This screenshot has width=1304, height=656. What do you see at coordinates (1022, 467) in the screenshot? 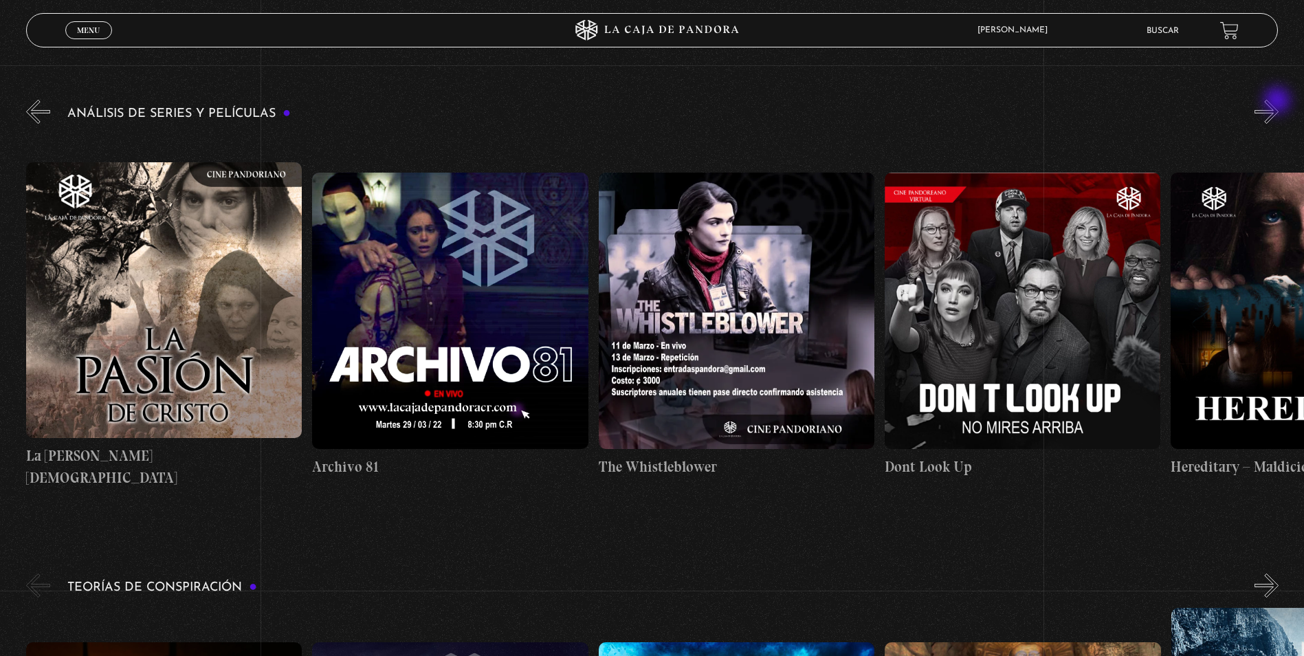
I see `h4: Dont Look Up` at bounding box center [1022, 467].